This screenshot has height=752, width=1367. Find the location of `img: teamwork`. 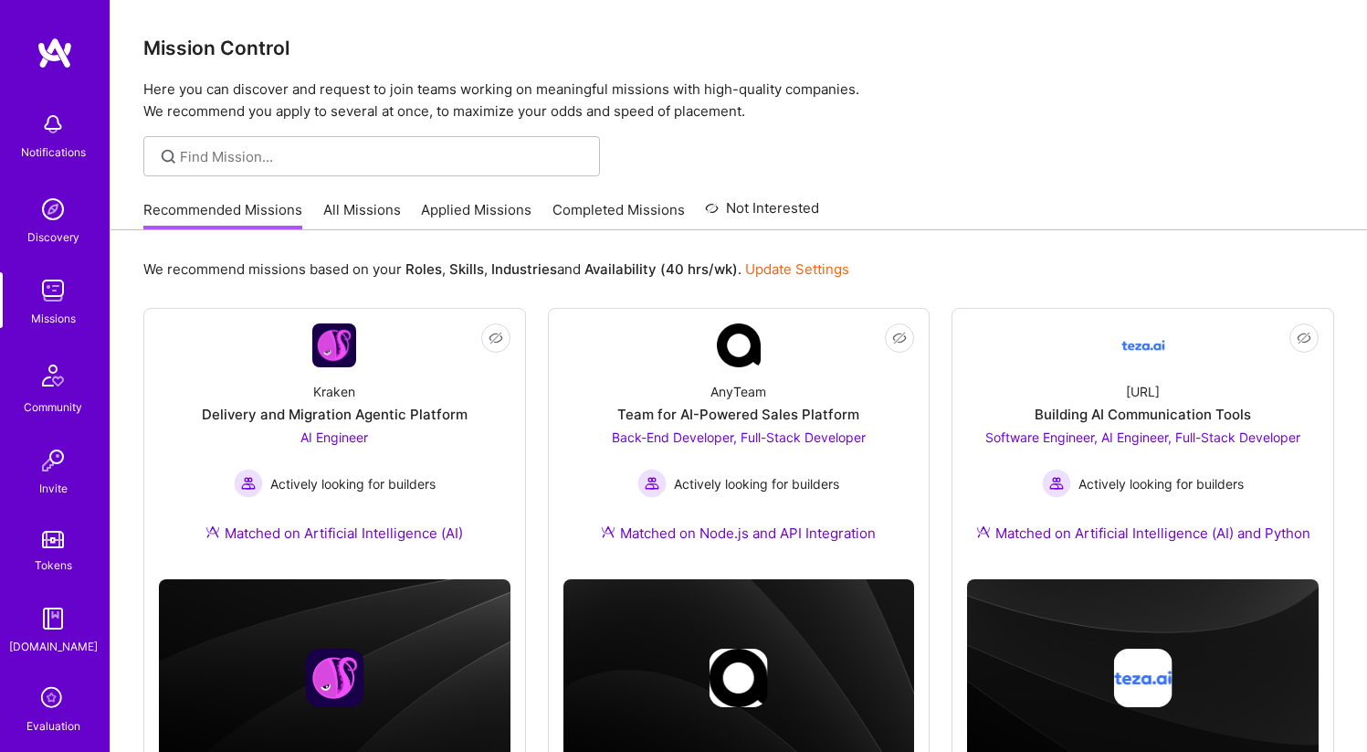

img: teamwork is located at coordinates (53, 290).